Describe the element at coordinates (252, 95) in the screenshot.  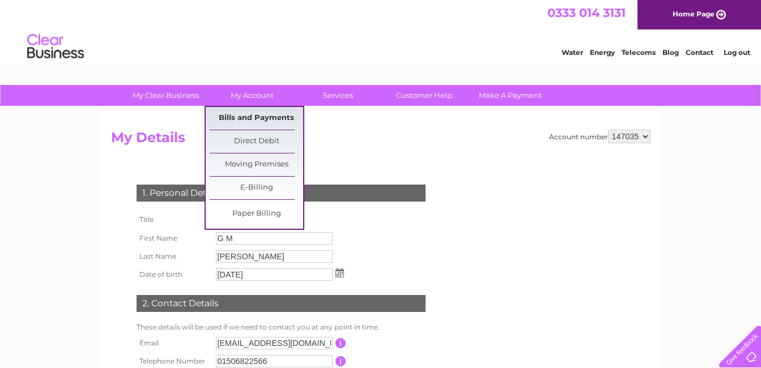
I see `a: My Account` at that location.